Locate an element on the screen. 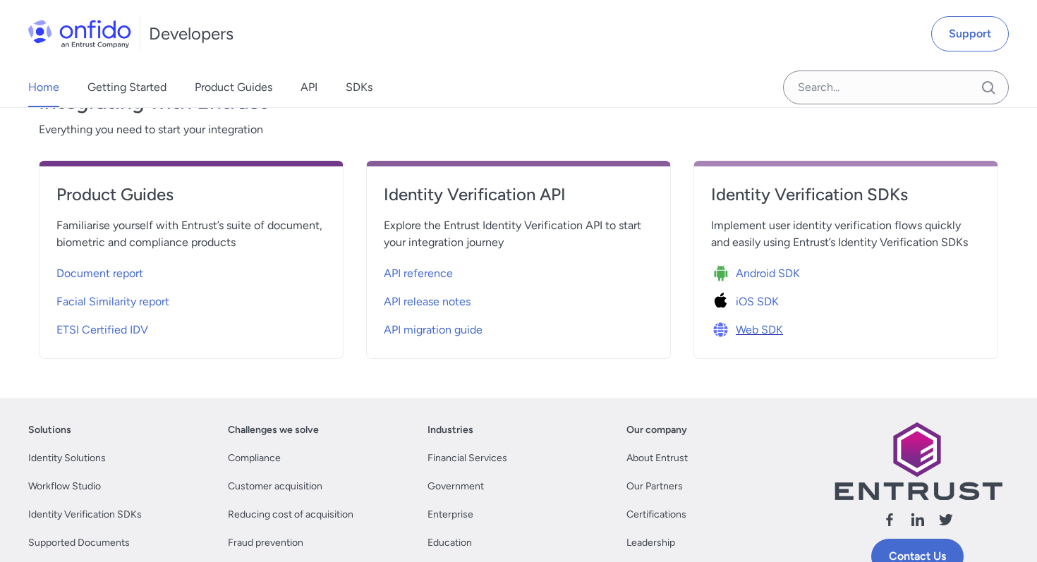  a: Financial Services is located at coordinates (467, 459).